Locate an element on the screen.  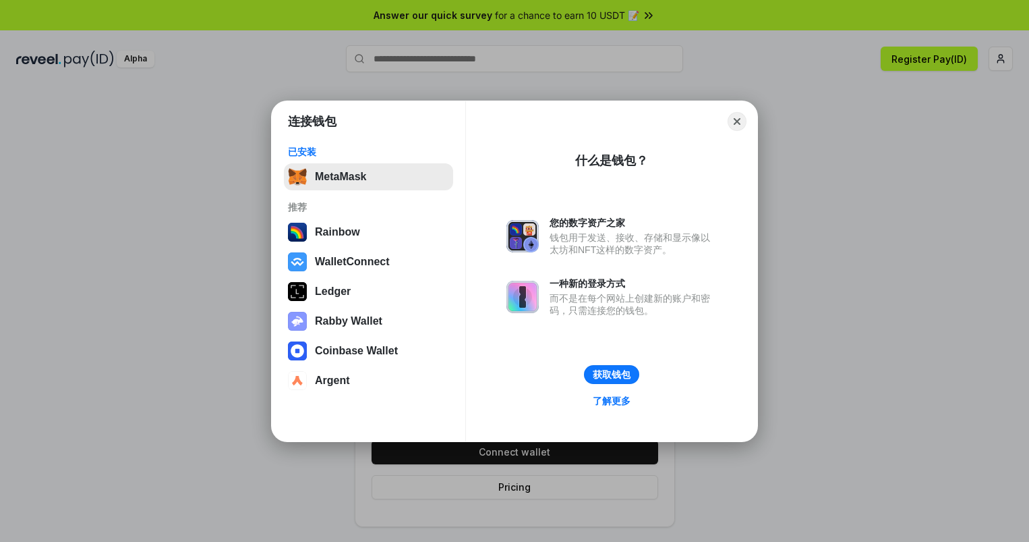
button: Coinbase Wallet is located at coordinates (368, 351).